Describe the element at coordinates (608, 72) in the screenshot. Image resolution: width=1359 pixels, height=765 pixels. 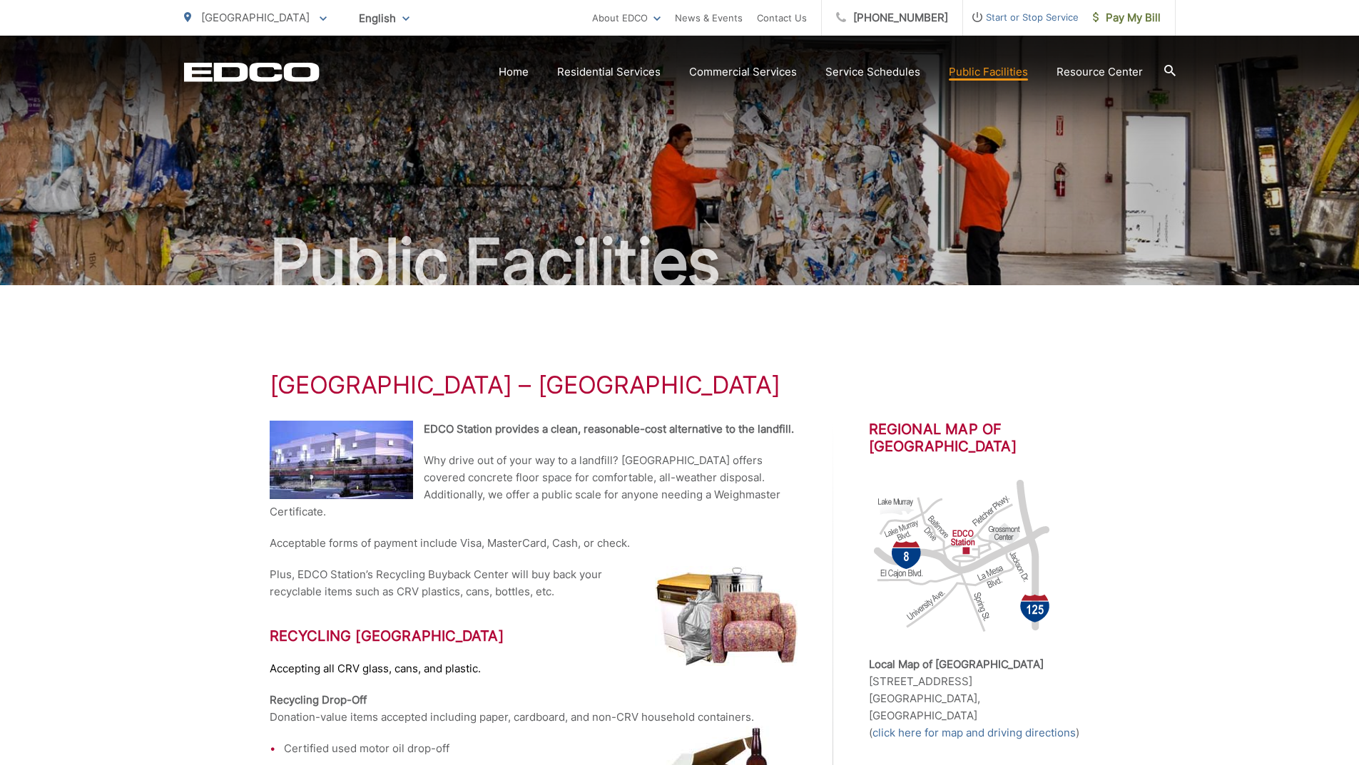
I see `a: Residential Services` at that location.